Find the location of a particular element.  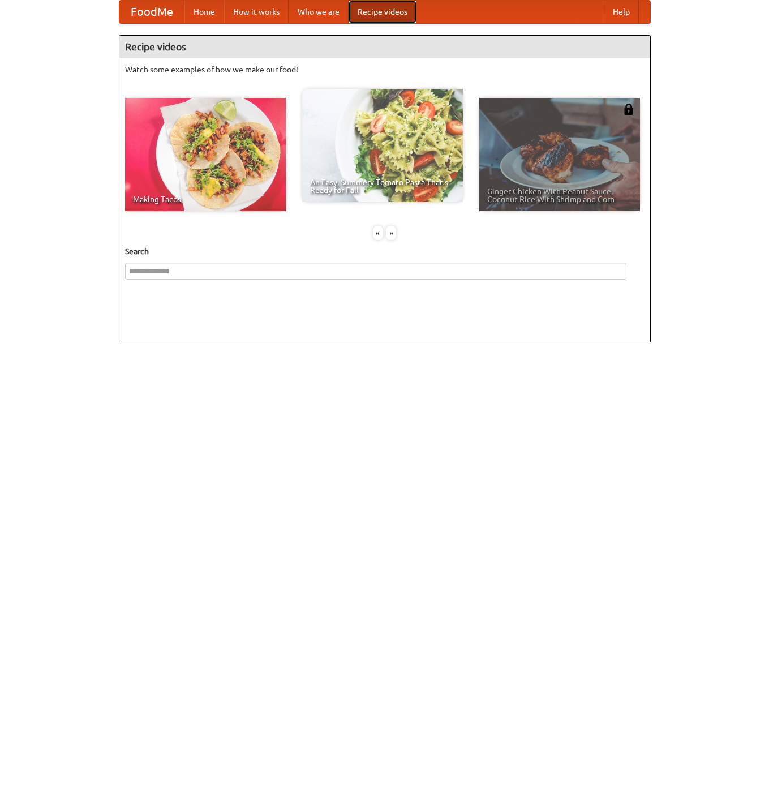

a: How it works is located at coordinates (256, 12).